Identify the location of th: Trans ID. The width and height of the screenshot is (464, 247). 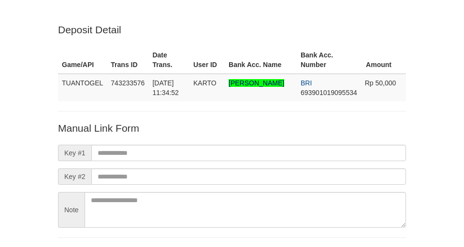
(128, 60).